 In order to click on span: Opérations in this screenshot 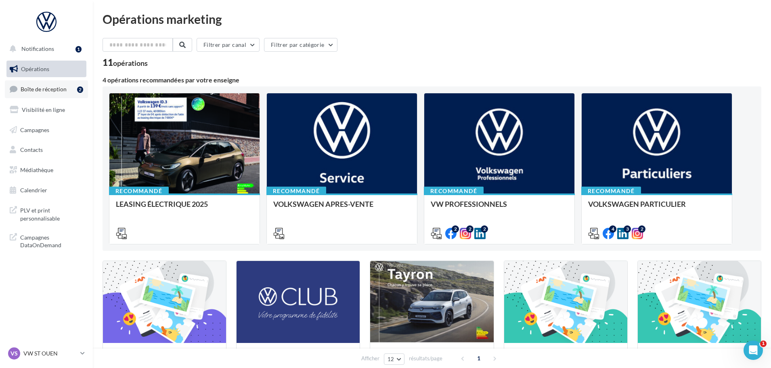, I will do `click(35, 69)`.